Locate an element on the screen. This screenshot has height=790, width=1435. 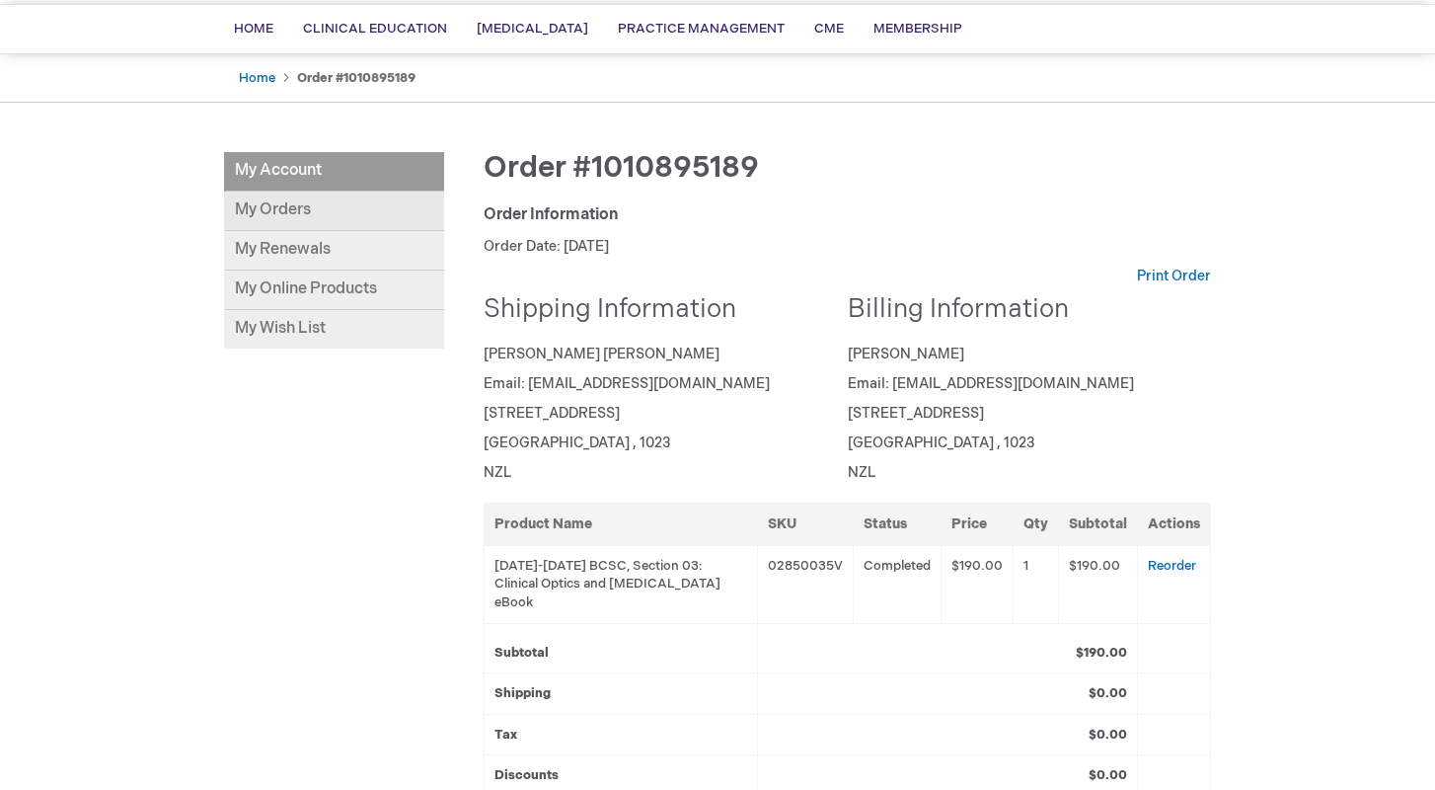
strong: Discounts is located at coordinates (526, 775).